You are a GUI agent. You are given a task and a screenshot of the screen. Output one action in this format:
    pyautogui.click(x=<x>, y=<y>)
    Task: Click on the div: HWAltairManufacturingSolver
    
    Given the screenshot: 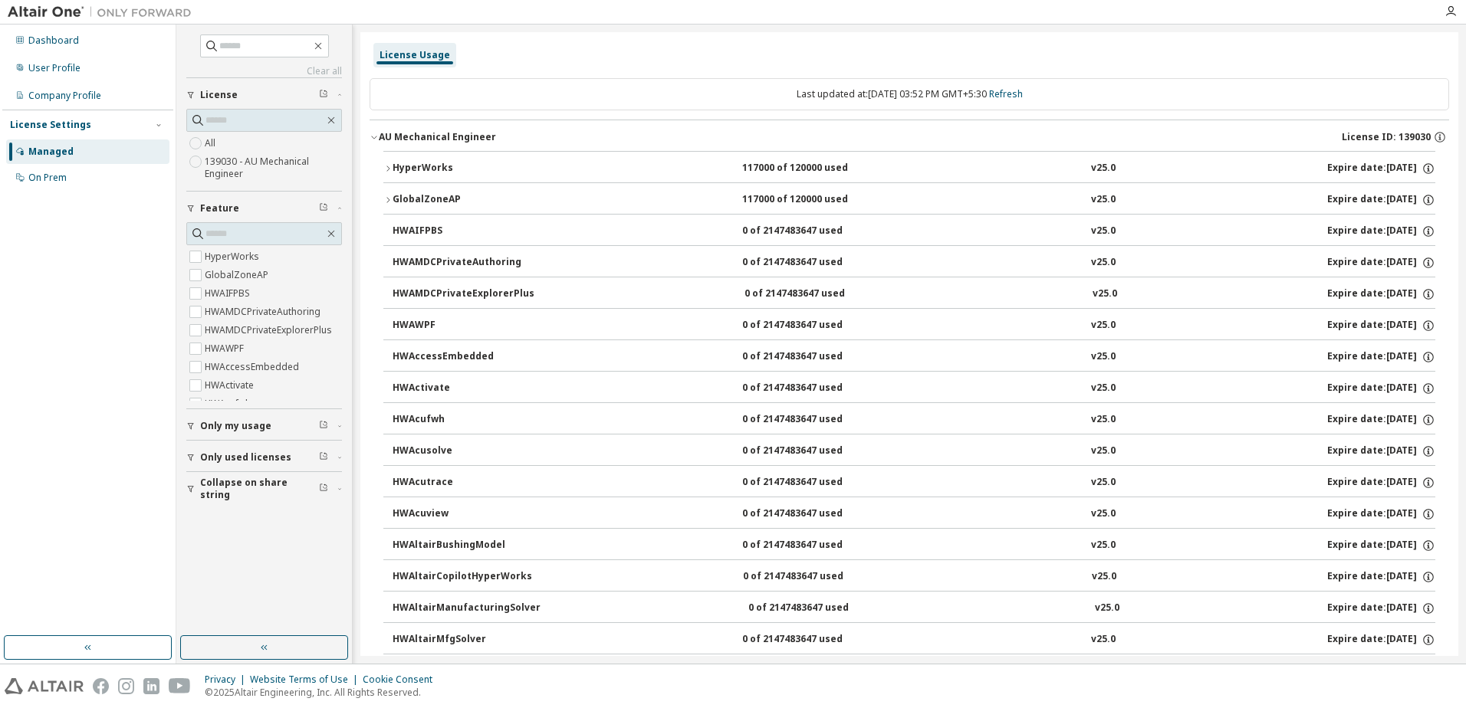 What is the action you would take?
    pyautogui.click(x=466, y=609)
    